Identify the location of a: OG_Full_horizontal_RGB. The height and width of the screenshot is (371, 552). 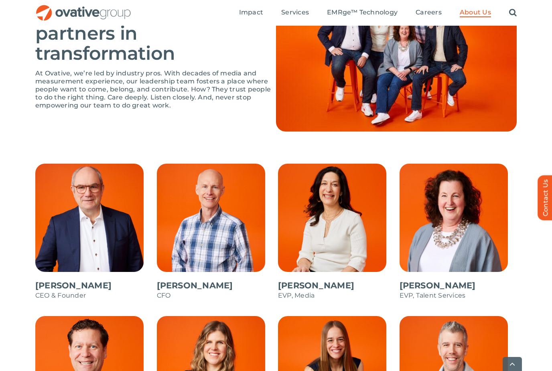
(83, 8).